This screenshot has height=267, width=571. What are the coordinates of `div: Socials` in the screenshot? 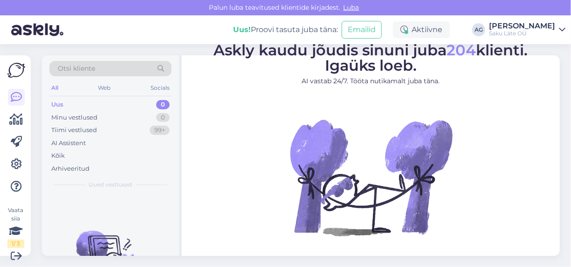 It's located at (160, 88).